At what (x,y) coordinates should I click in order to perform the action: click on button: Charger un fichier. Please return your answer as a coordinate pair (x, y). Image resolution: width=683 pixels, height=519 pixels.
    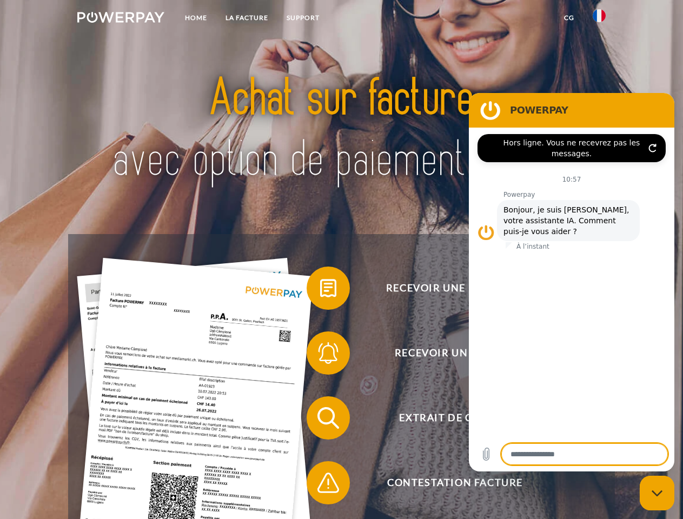
    Looking at the image, I should click on (17, 361).